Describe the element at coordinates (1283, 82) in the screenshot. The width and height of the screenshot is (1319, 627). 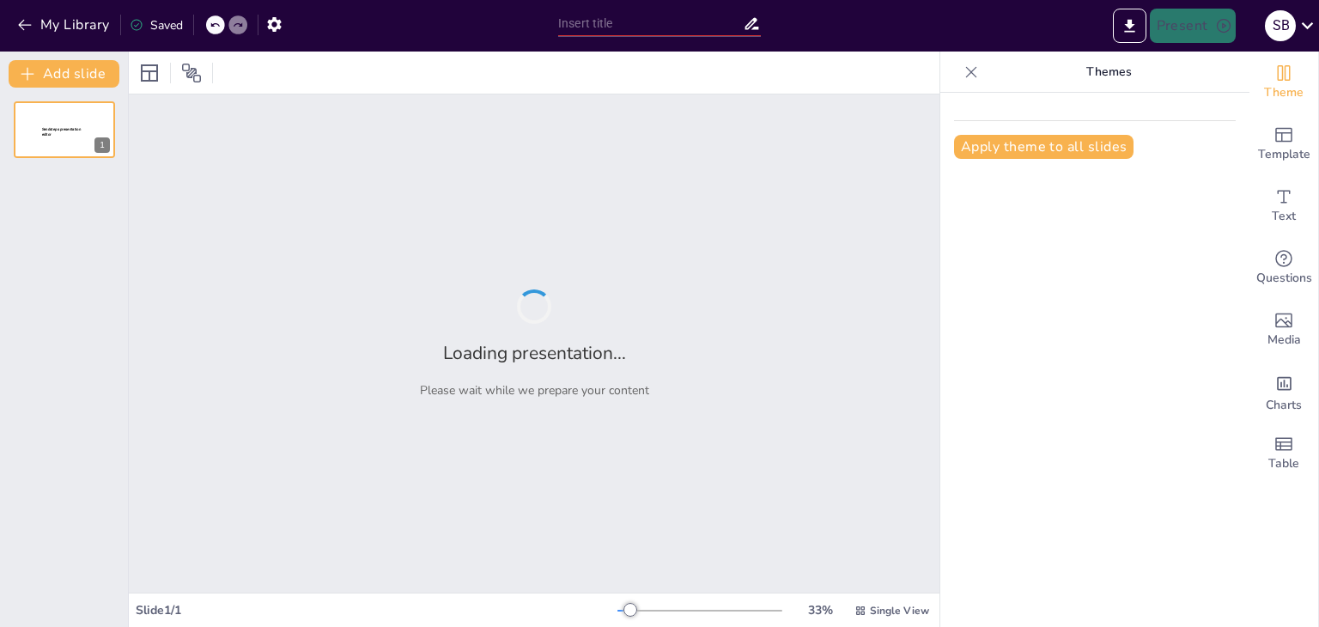
I see `div: Change the overall theme` at that location.